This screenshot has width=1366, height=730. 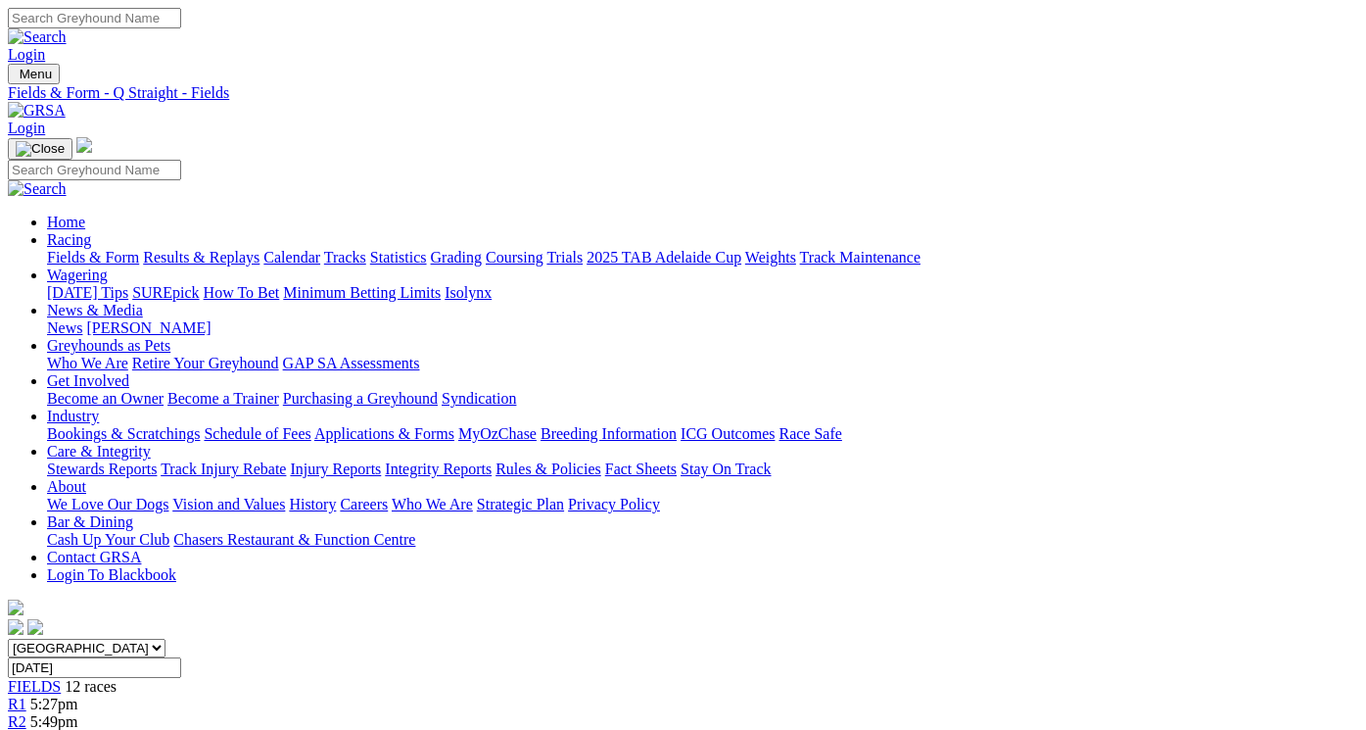 I want to click on img: facebook.svg, so click(x=16, y=627).